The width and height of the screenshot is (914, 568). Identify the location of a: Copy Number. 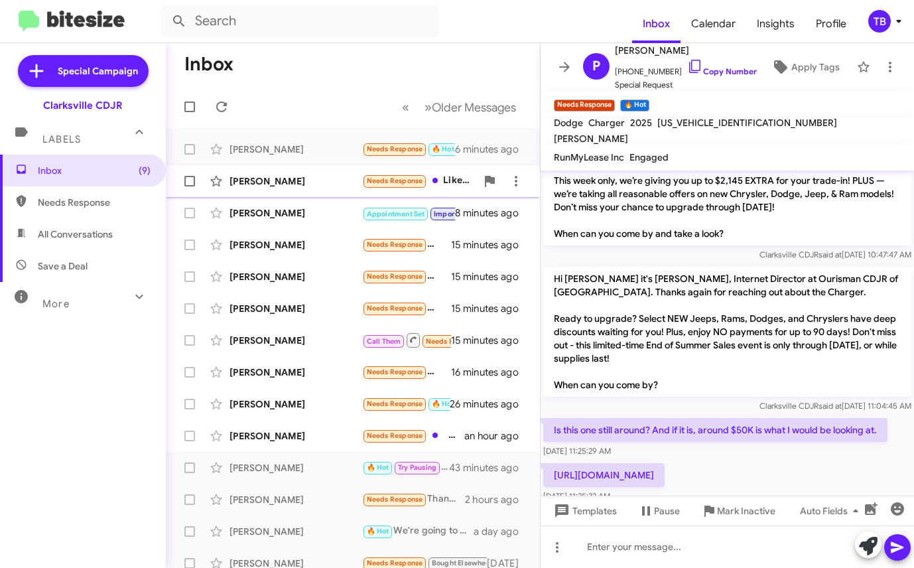
(722, 71).